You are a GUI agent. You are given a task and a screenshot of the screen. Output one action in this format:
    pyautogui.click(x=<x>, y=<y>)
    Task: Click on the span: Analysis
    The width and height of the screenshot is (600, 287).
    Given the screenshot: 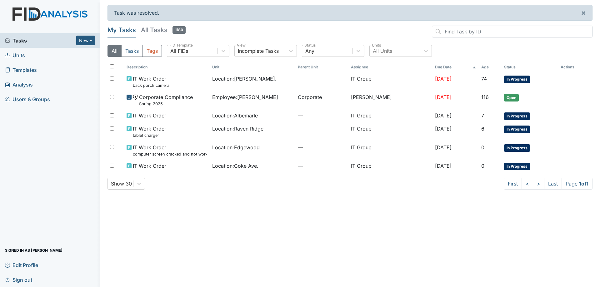 What is the action you would take?
    pyautogui.click(x=19, y=84)
    